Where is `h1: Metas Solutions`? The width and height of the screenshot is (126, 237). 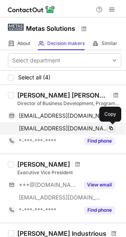 h1: Metas Solutions is located at coordinates (51, 28).